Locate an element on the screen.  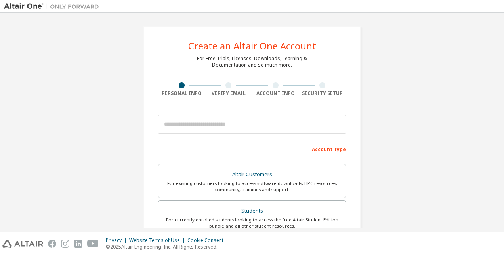
div: Privacy is located at coordinates (117, 241).